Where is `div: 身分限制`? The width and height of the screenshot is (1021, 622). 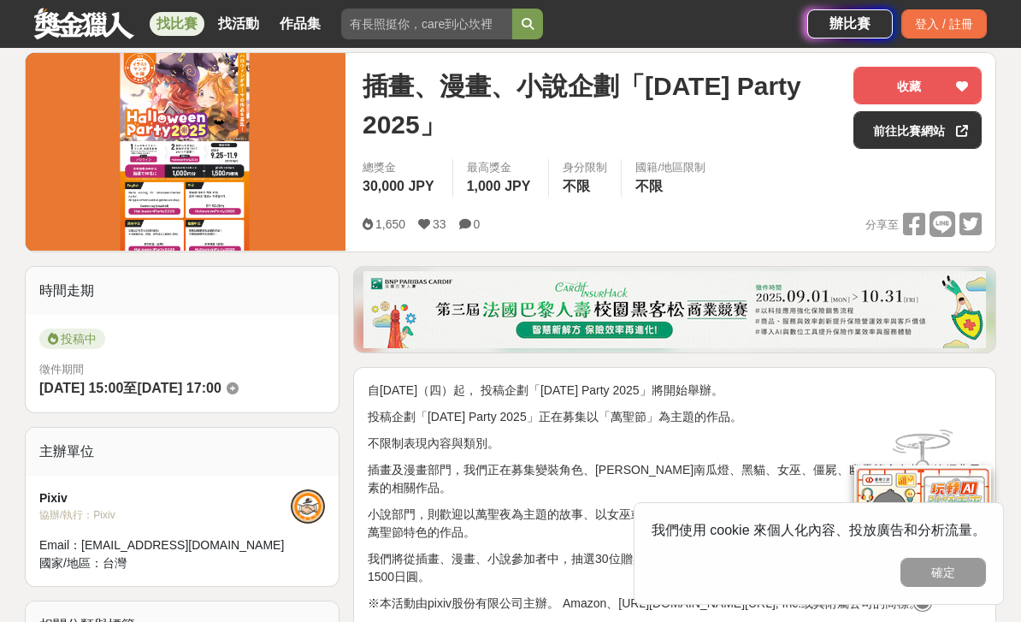 div: 身分限制 is located at coordinates (585, 168).